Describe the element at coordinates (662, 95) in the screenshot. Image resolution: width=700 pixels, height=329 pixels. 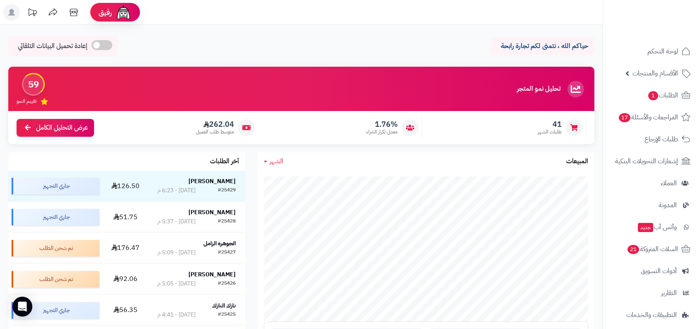
I see `span: الطلبات` at that location.